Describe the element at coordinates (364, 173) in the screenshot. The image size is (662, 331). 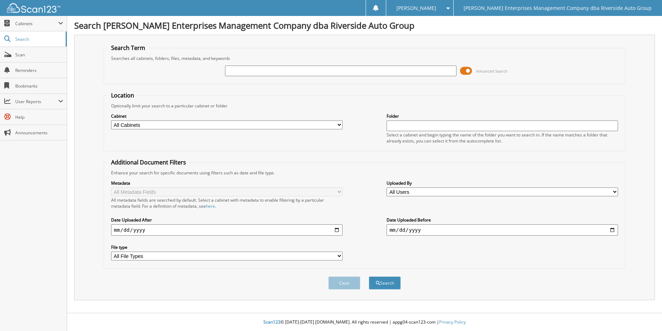
I see `div: Enhance your search for specific documents using filters such as date and file type.` at that location.